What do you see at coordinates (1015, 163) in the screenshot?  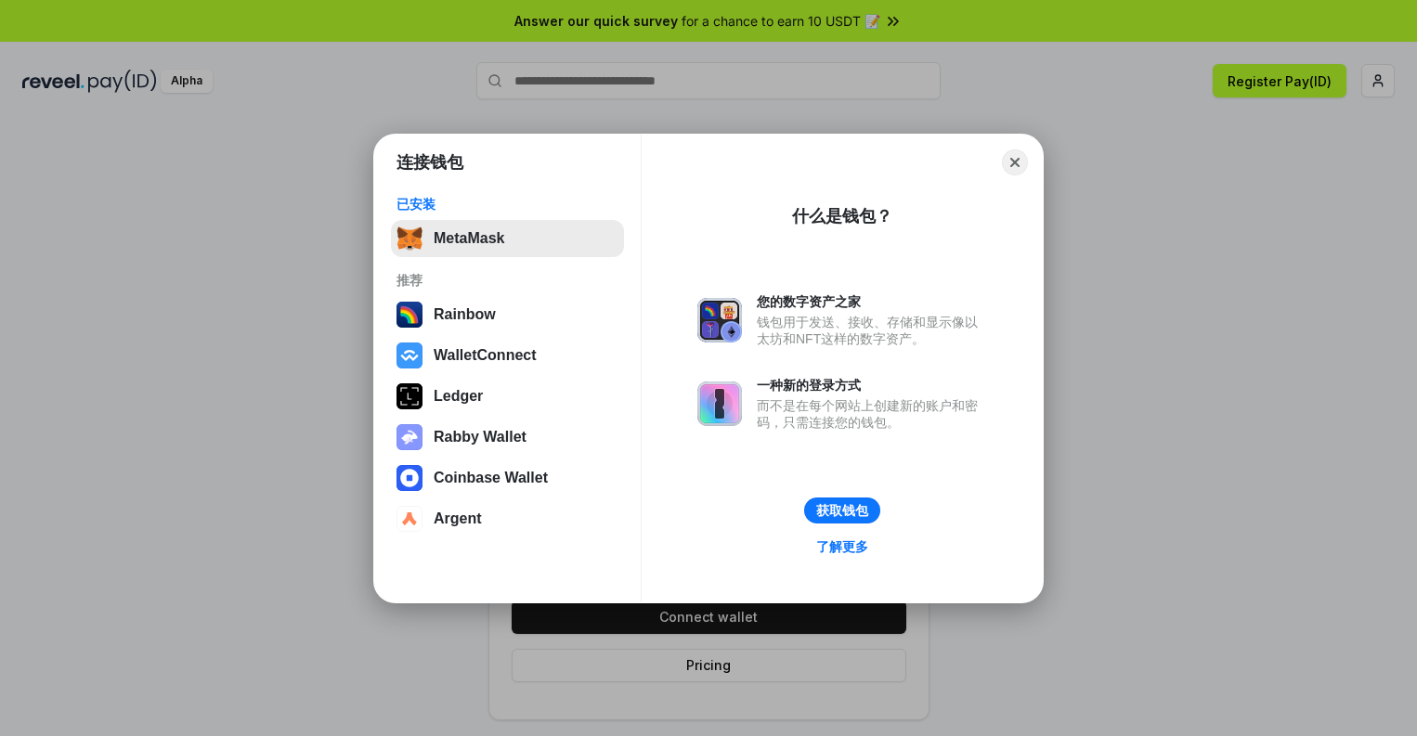 I see `button: Close` at bounding box center [1015, 163].